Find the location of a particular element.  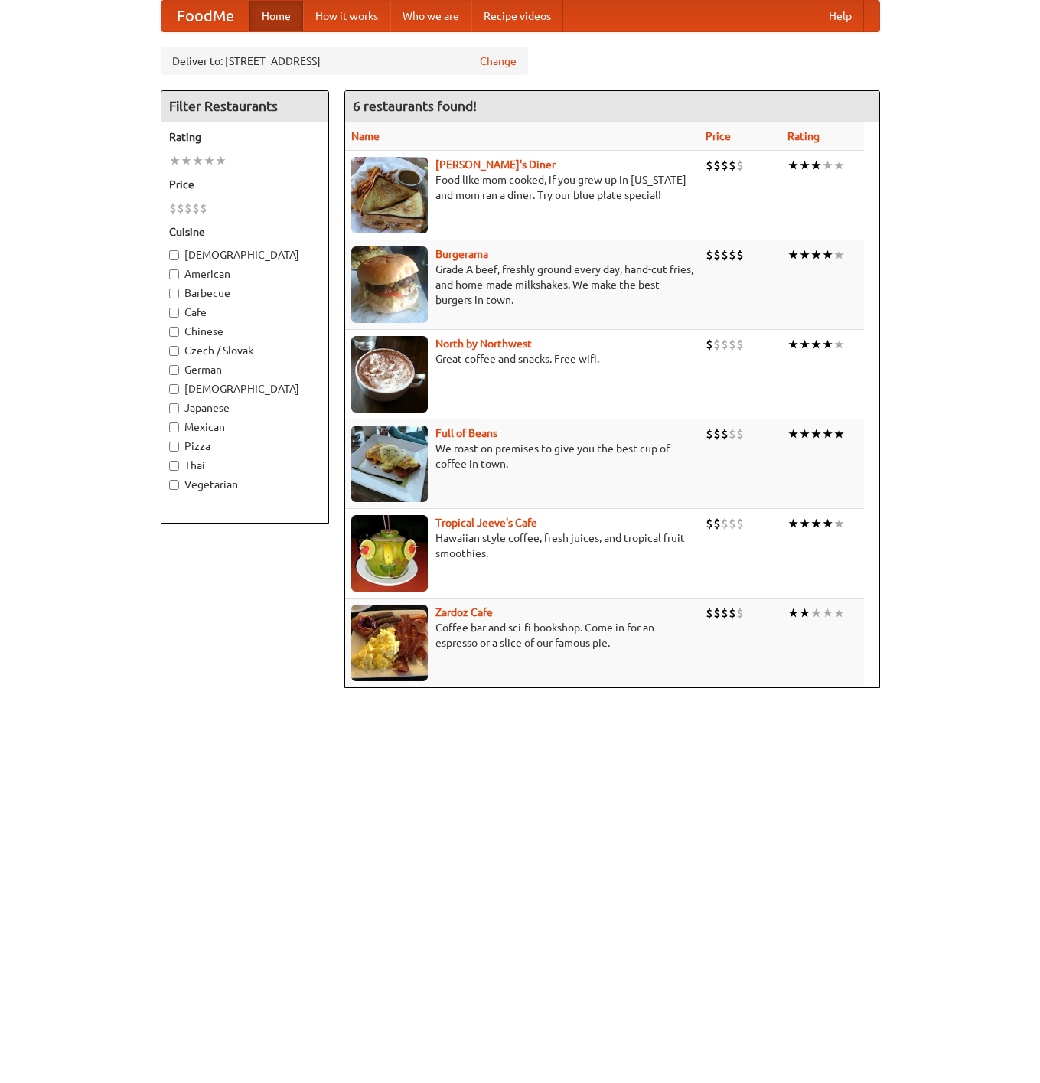

label: German is located at coordinates (245, 370).